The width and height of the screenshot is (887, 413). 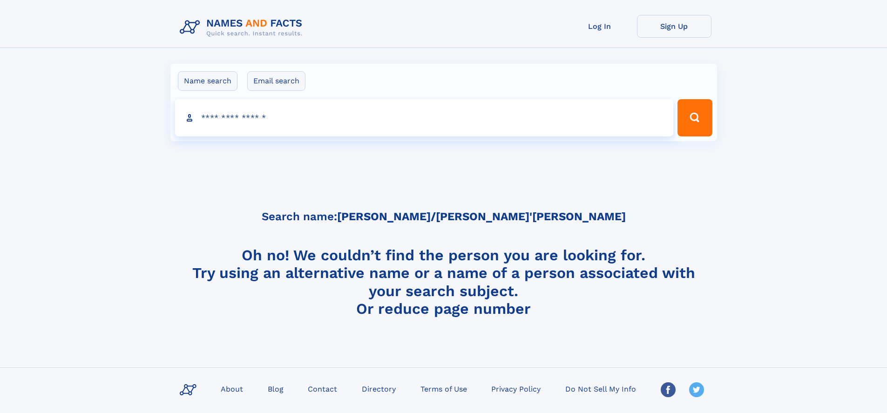 What do you see at coordinates (378, 388) in the screenshot?
I see `a: Directory` at bounding box center [378, 388].